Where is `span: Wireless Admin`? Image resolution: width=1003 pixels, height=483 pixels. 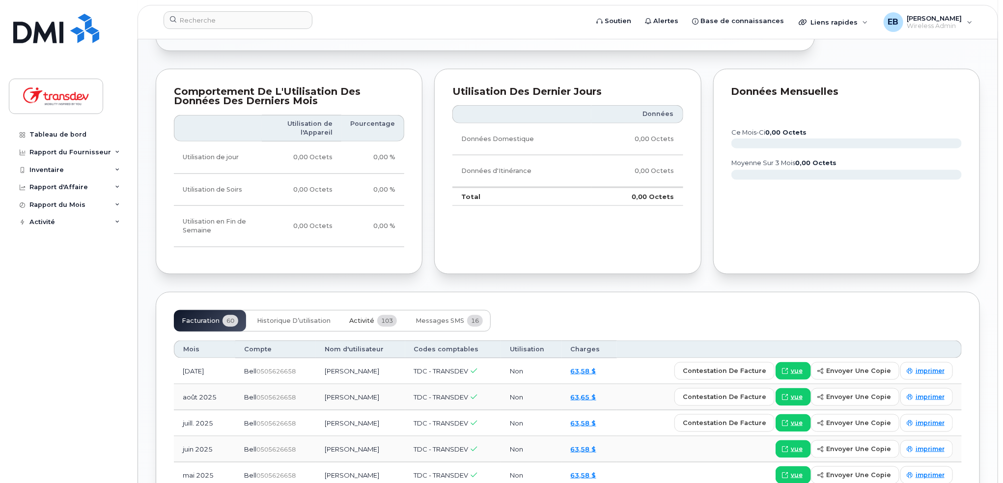 span: Wireless Admin is located at coordinates (935, 26).